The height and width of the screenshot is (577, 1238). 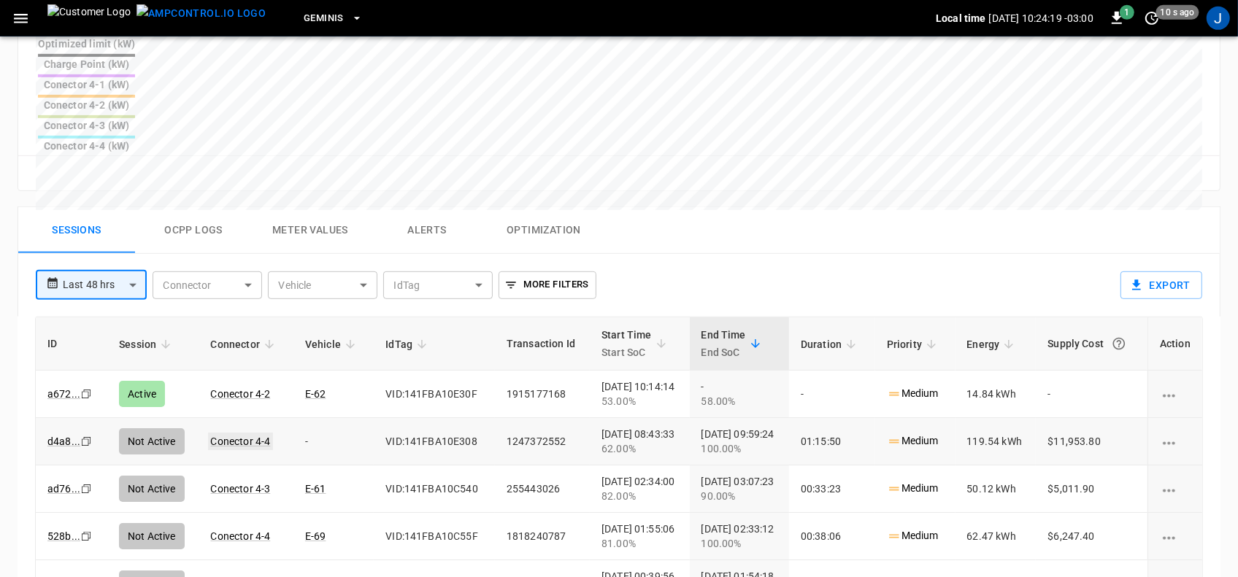 I want to click on img: Customer Logo, so click(x=89, y=18).